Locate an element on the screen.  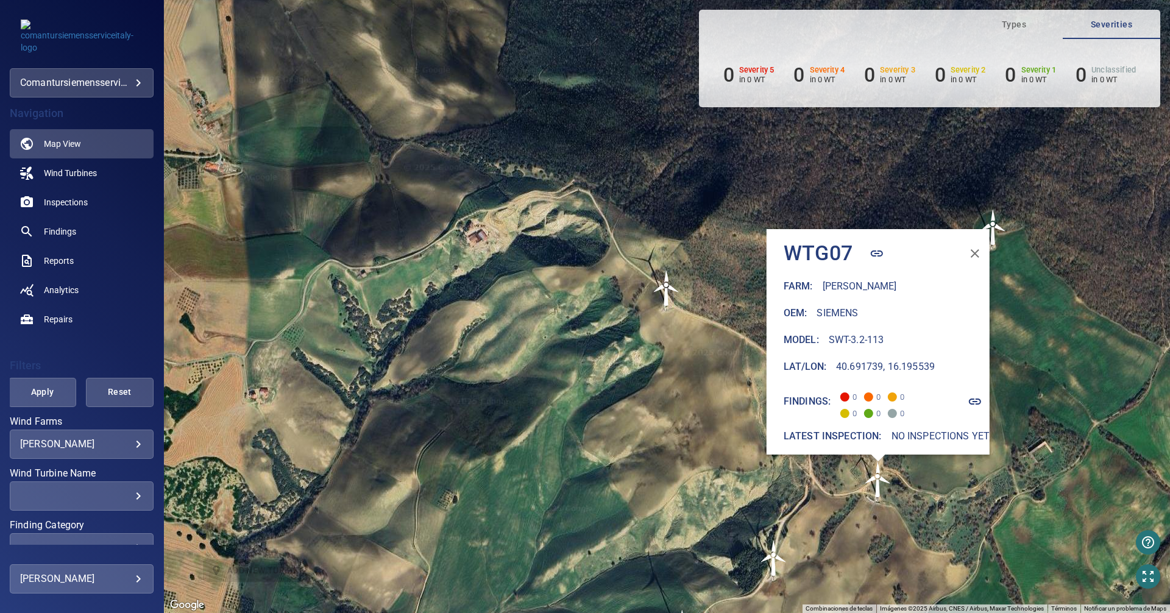
h6: Severity 1 is located at coordinates (1039, 70).